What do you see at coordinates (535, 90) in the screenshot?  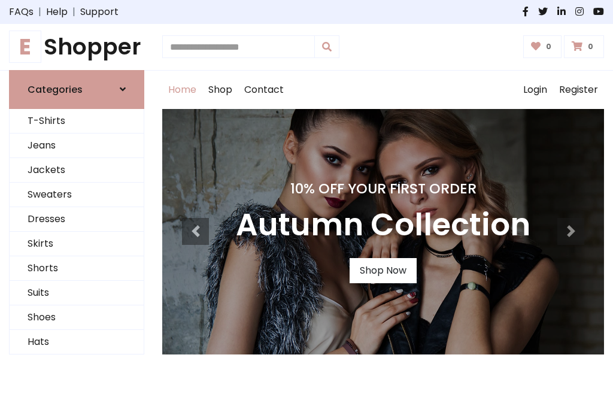 I see `a: Login` at bounding box center [535, 90].